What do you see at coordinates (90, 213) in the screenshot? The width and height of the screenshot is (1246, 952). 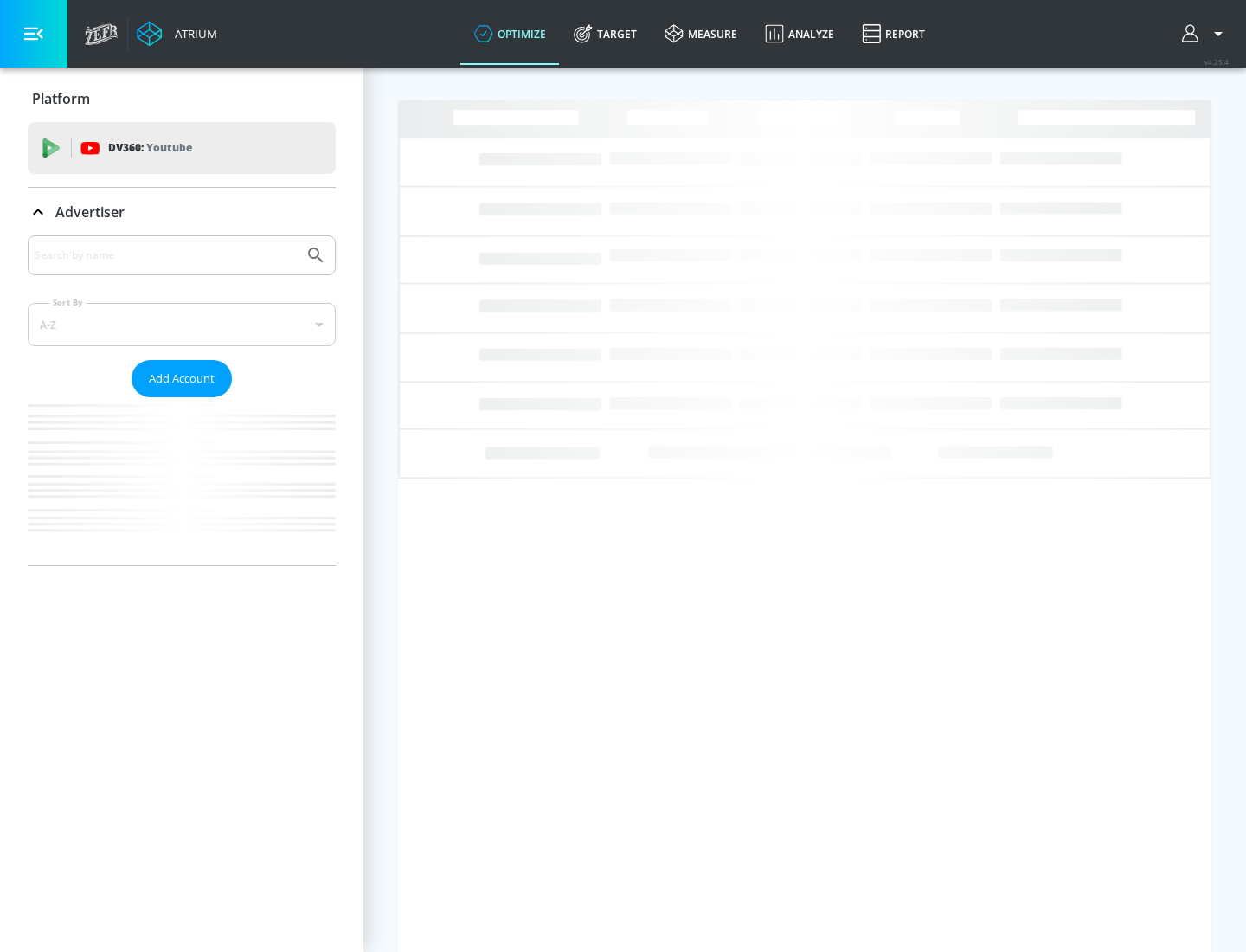 I see `p: Advertiser` at bounding box center [90, 213].